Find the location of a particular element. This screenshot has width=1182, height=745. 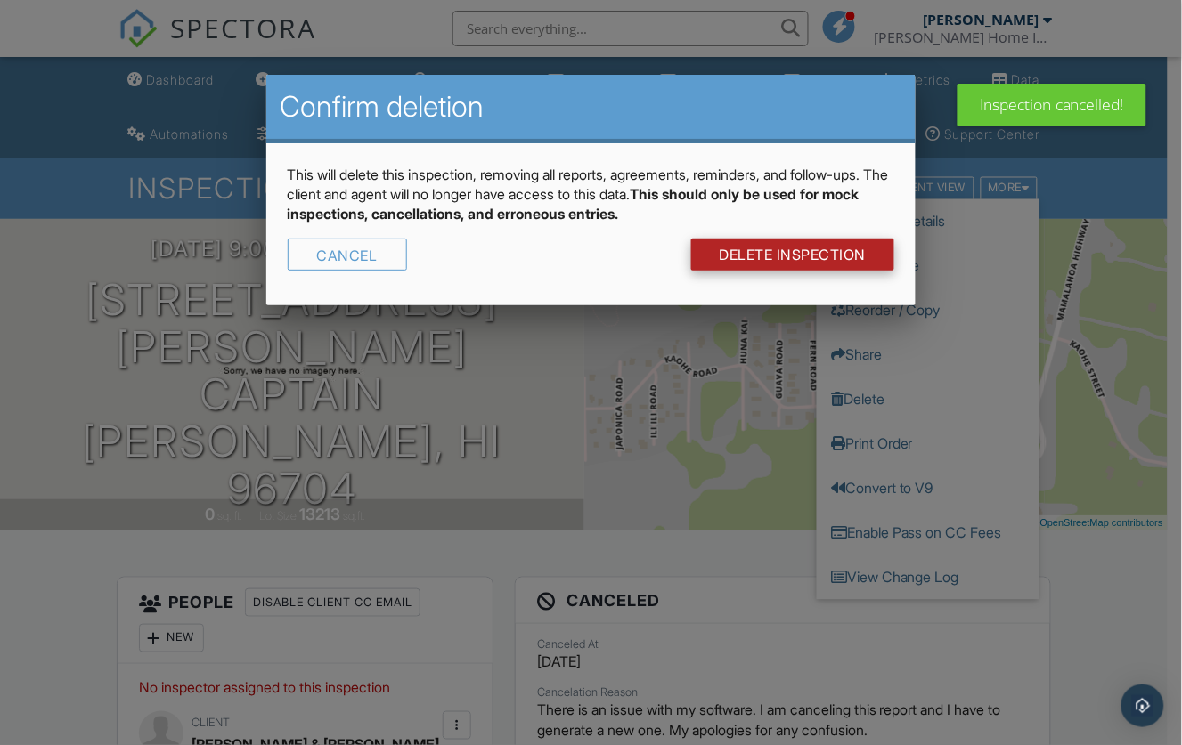

p: This will delete this inspection, removing all reports, agreements, reminders, and follow-ups. Th... is located at coordinates (591, 194).